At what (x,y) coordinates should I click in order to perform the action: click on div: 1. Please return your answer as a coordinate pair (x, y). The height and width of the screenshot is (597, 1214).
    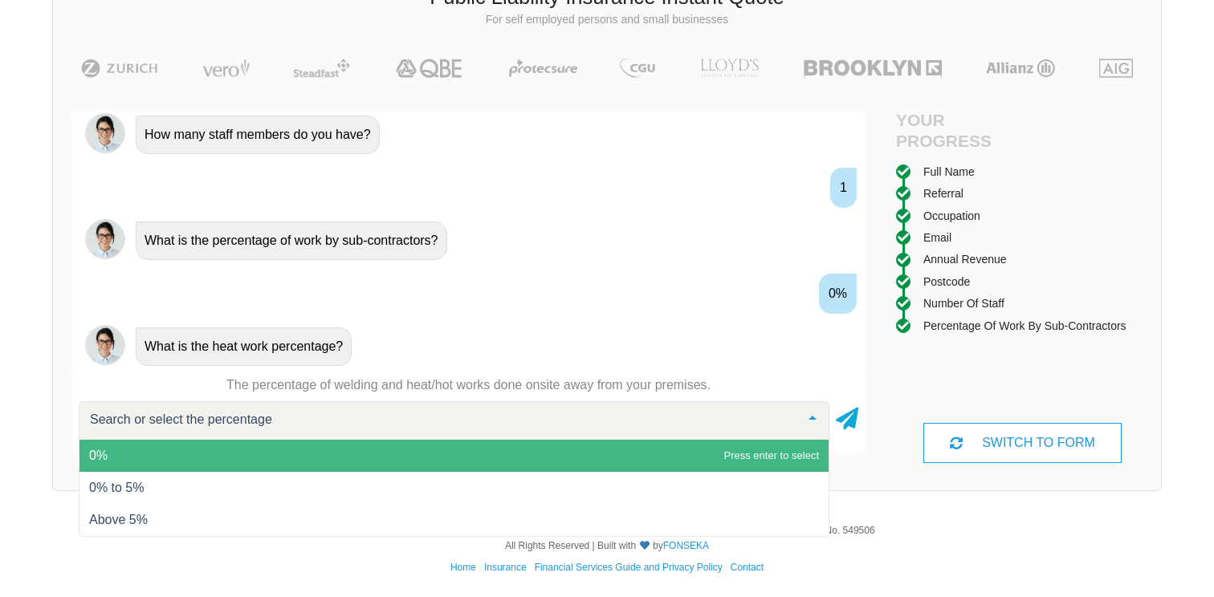
    Looking at the image, I should click on (843, 188).